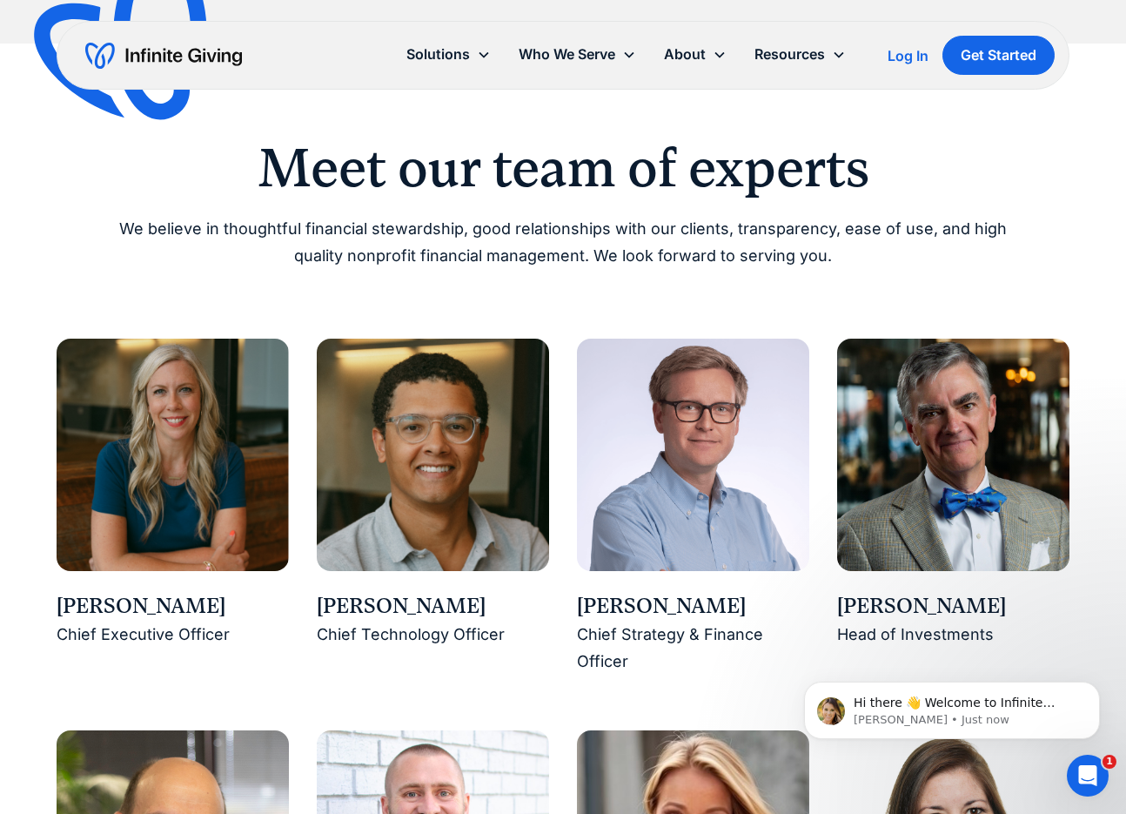 This screenshot has width=1126, height=814. Describe the element at coordinates (164, 56) in the screenshot. I see `a: home` at that location.